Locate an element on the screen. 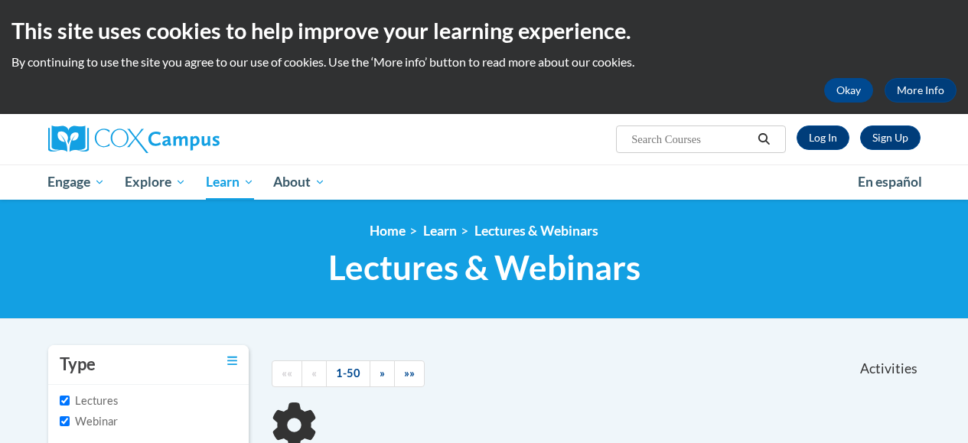 Image resolution: width=968 pixels, height=443 pixels. label: Webinar is located at coordinates (89, 422).